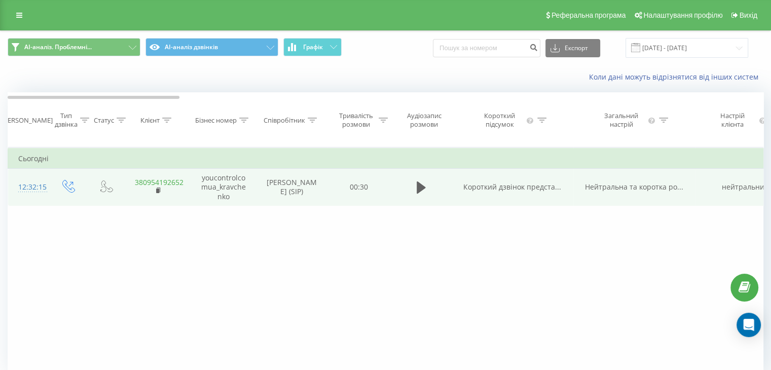 The width and height of the screenshot is (771, 370). Describe the element at coordinates (28, 187) in the screenshot. I see `div: 12:32:15` at that location.